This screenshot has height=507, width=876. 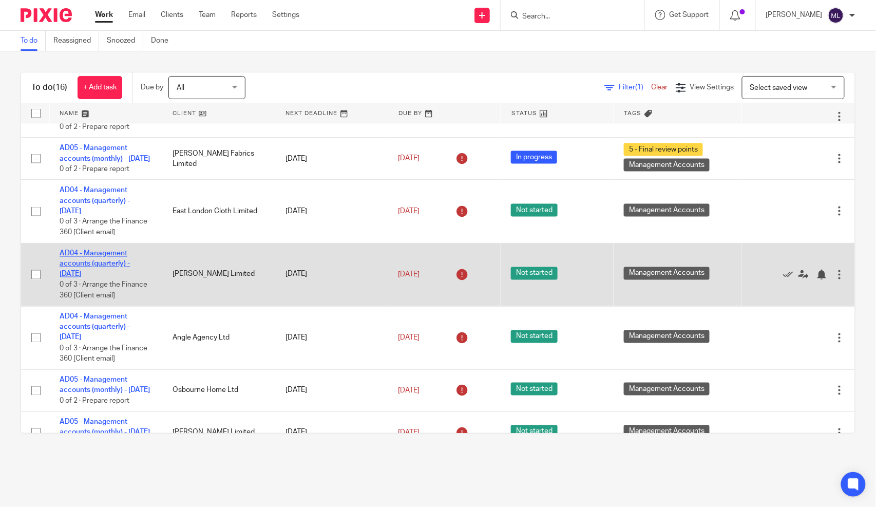 What do you see at coordinates (76, 41) in the screenshot?
I see `a: Reassigned` at bounding box center [76, 41].